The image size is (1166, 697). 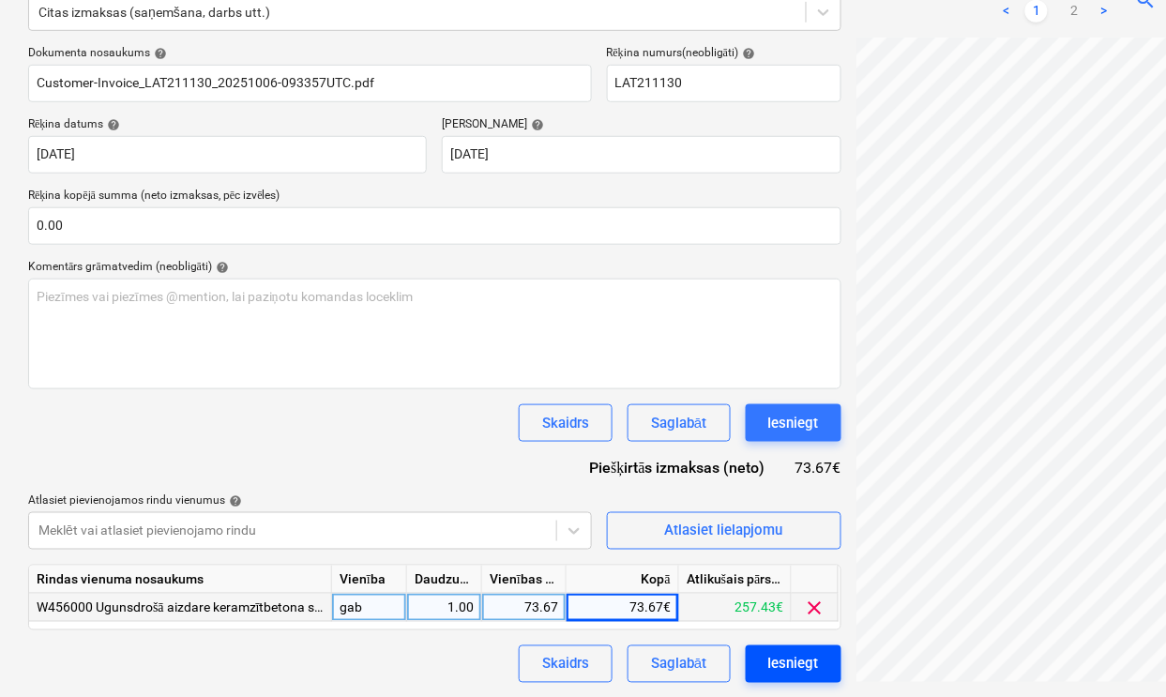 What do you see at coordinates (724, 53) in the screenshot?
I see `div: Rēķina numurs (neobligāti)` at bounding box center [724, 53].